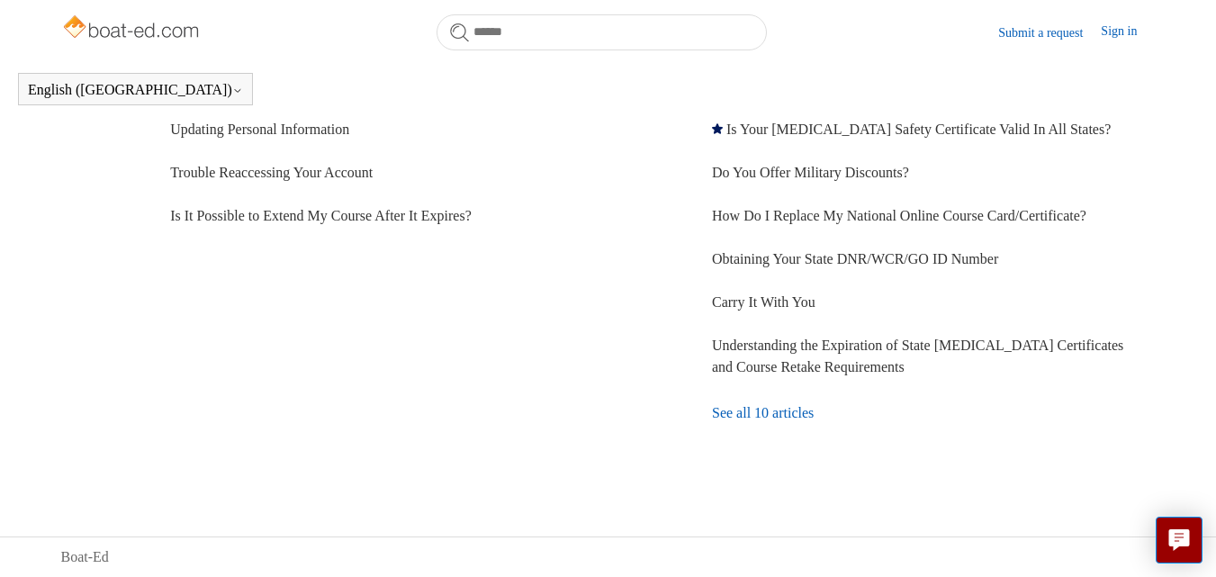  Describe the element at coordinates (601, 32) in the screenshot. I see `input: Search` at that location.